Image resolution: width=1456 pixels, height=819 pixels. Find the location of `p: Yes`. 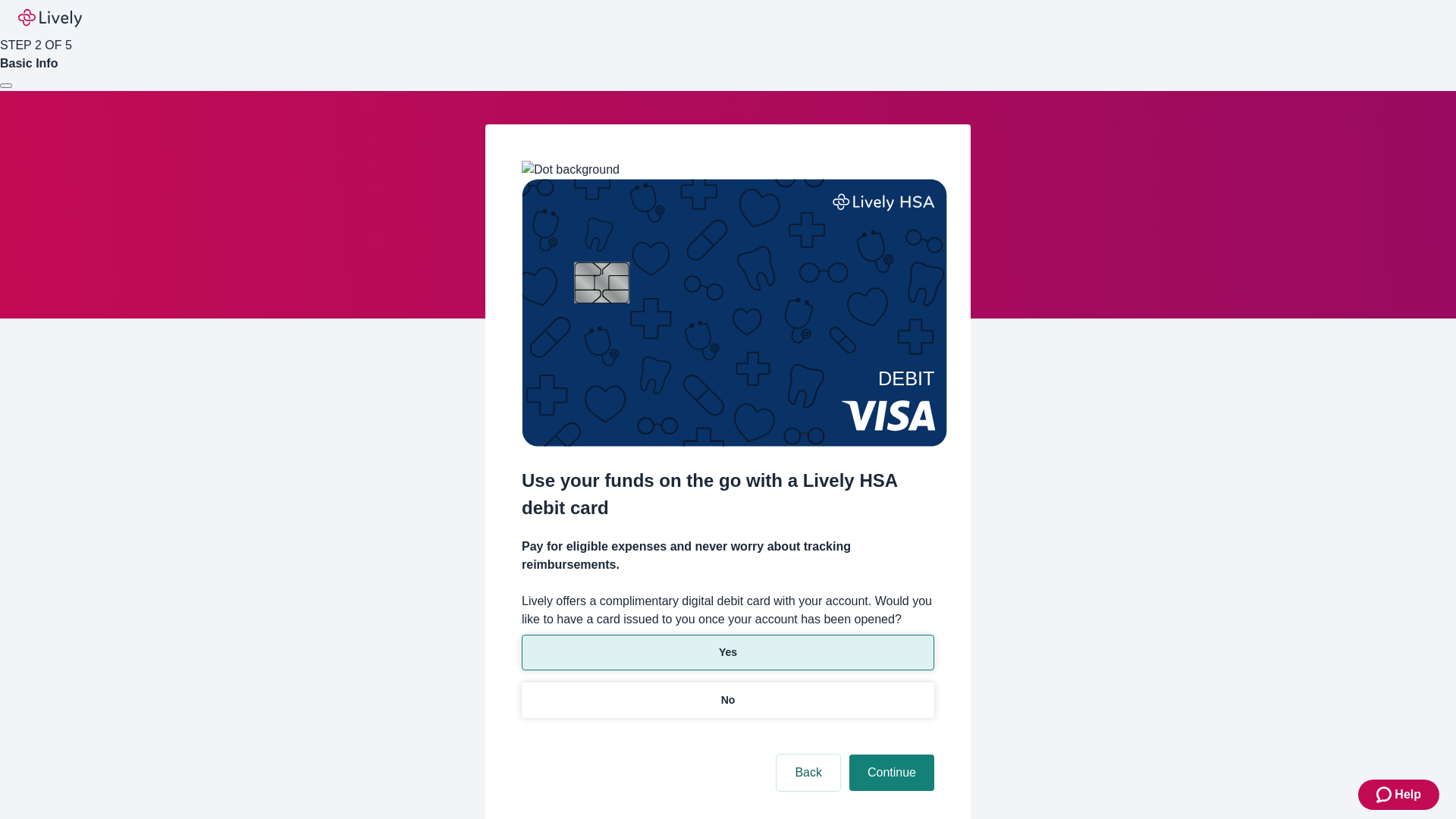

p: Yes is located at coordinates (728, 652).